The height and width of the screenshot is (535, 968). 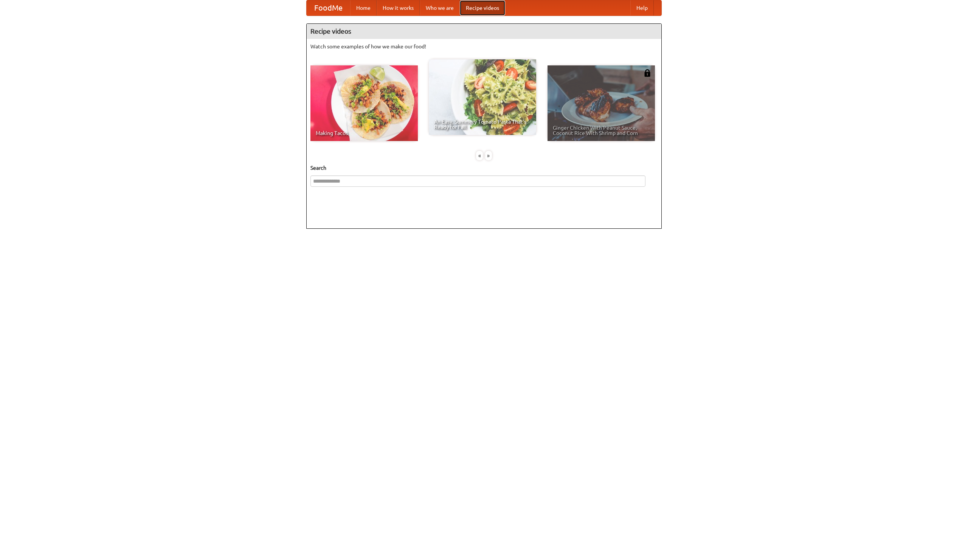 I want to click on a: Help, so click(x=642, y=8).